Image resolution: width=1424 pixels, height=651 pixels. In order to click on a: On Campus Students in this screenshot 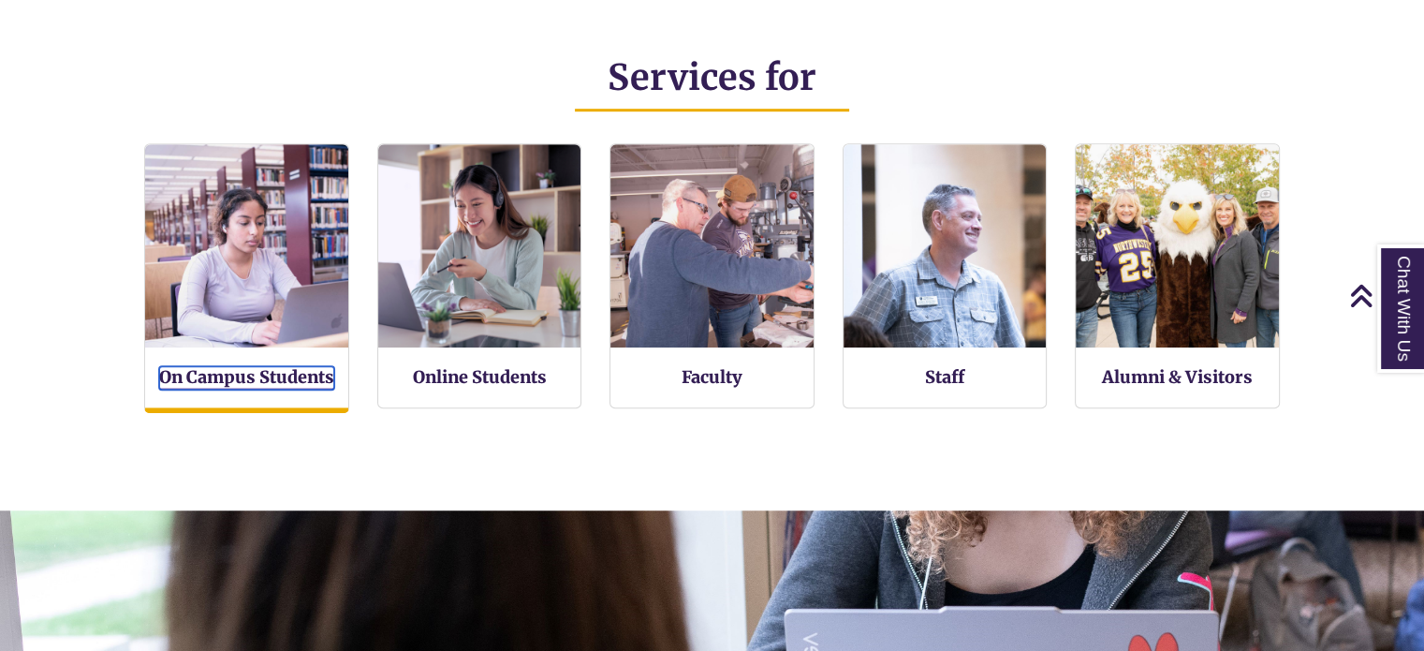, I will do `click(246, 377)`.